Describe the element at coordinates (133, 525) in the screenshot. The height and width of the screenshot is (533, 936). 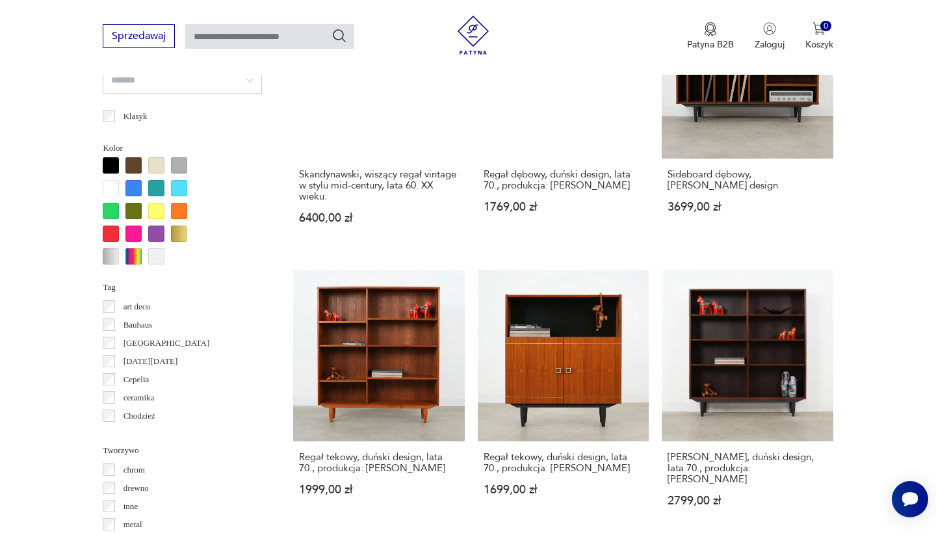
I see `p: metal` at that location.